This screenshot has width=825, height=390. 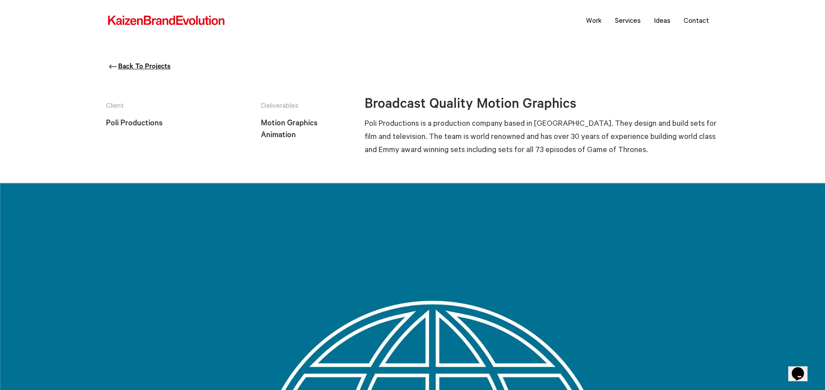 I want to click on a: Work, so click(x=594, y=20).